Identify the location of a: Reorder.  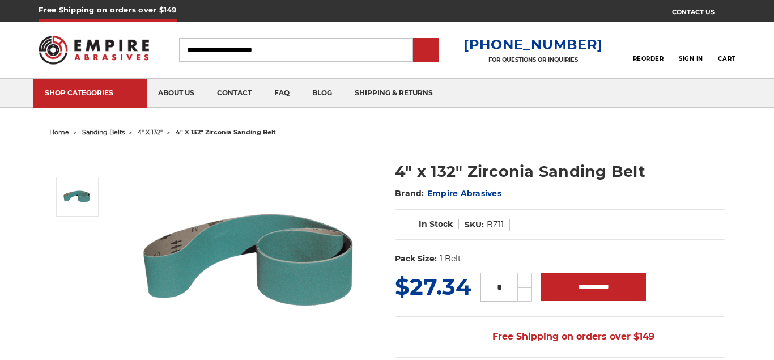
(648, 49).